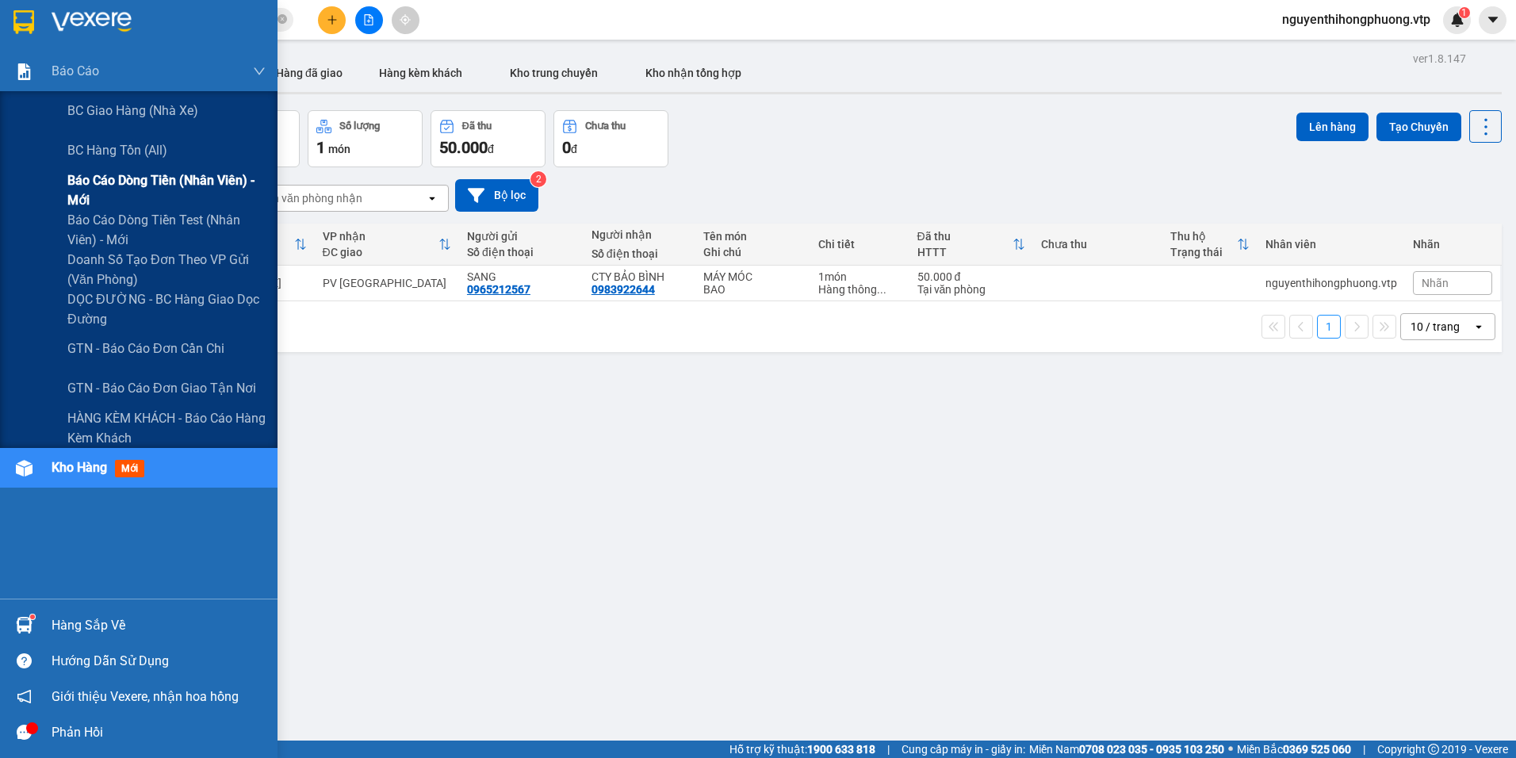  What do you see at coordinates (405, 20) in the screenshot?
I see `button: aim` at bounding box center [405, 20].